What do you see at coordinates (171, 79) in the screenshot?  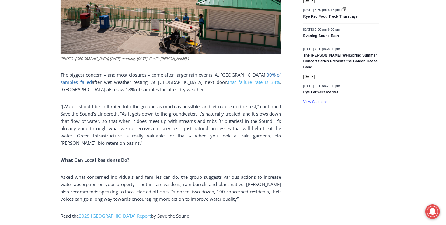 I see `span: 30% of samples failed` at bounding box center [171, 79].